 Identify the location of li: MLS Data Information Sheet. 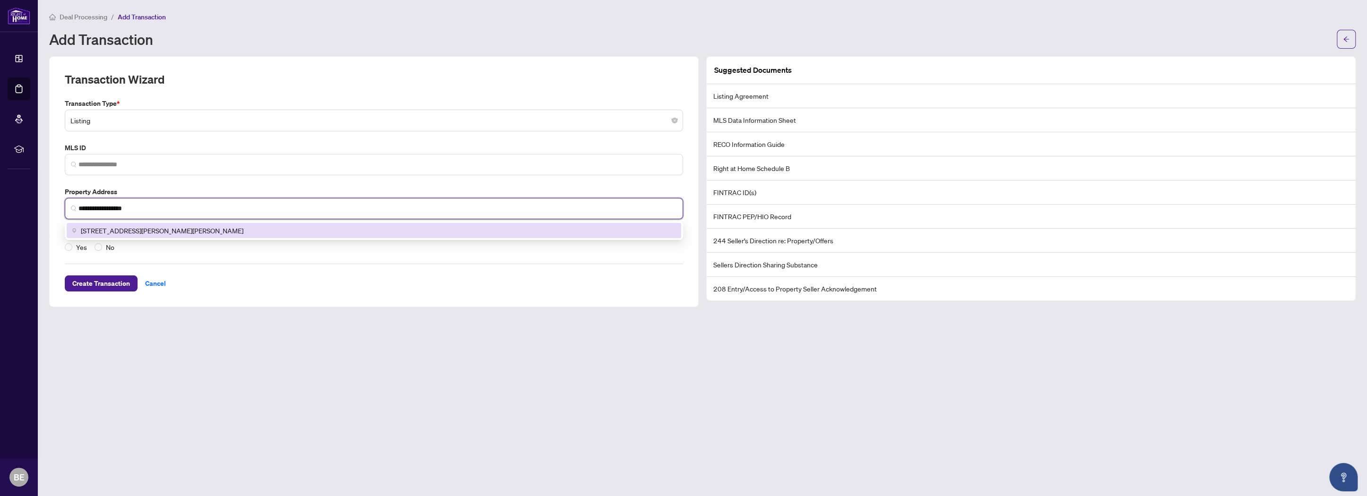
(1031, 120).